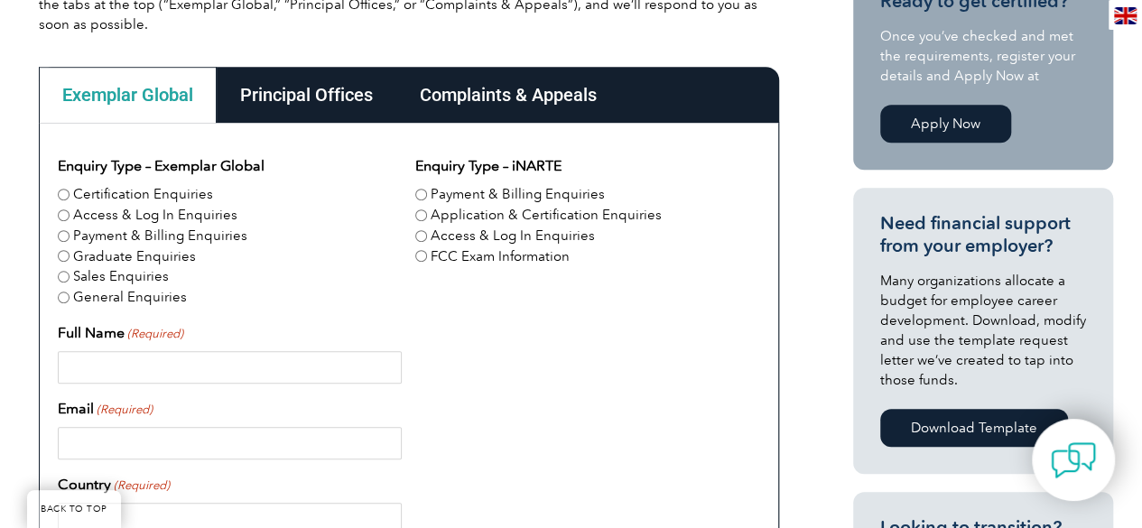 Image resolution: width=1142 pixels, height=528 pixels. Describe the element at coordinates (546, 215) in the screenshot. I see `label: Application & Certification Enquiries` at that location.